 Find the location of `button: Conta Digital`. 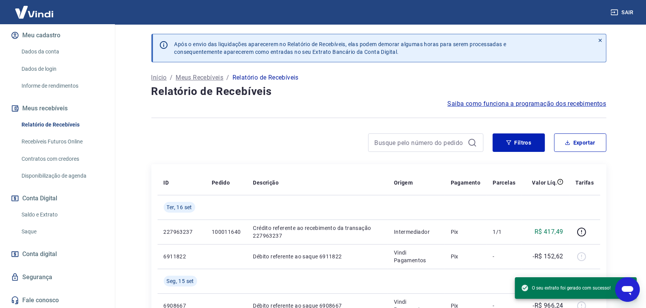

button: Conta Digital is located at coordinates (57, 198).